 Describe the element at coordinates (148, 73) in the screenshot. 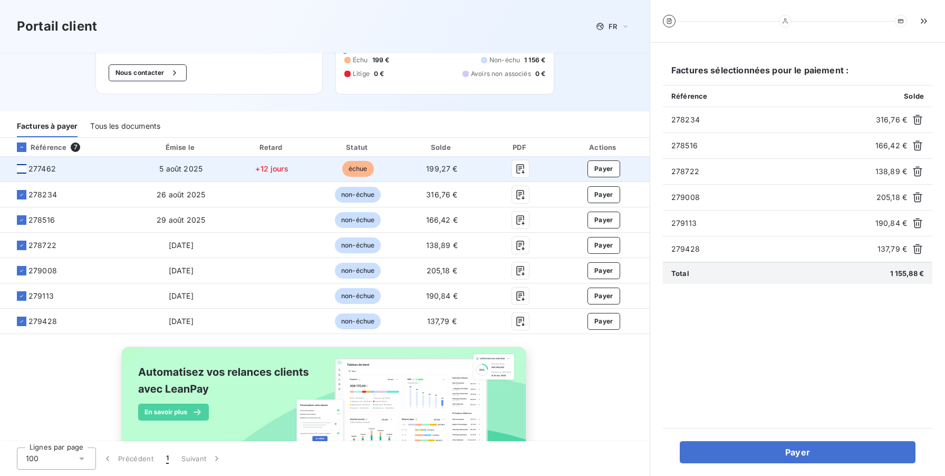

I see `button: Nous contacter` at that location.